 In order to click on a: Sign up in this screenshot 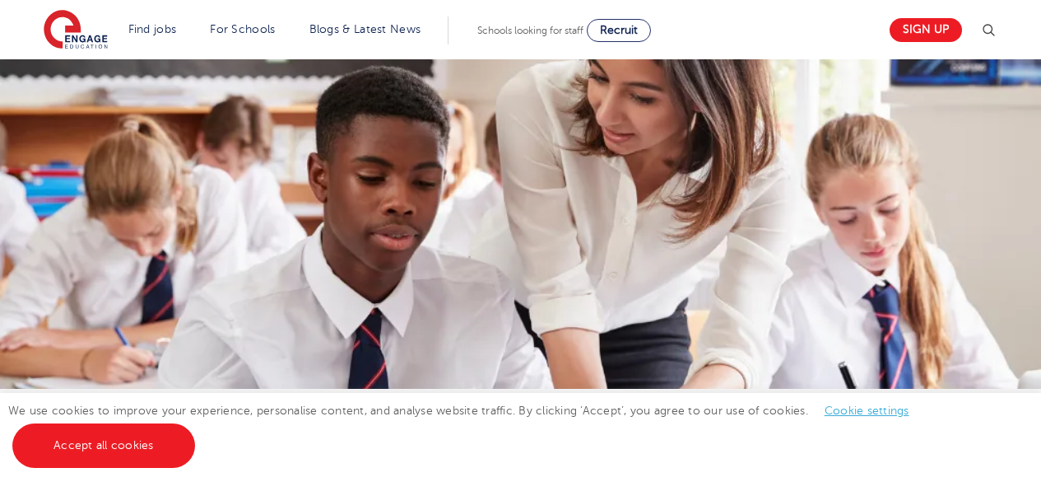, I will do `click(926, 30)`.